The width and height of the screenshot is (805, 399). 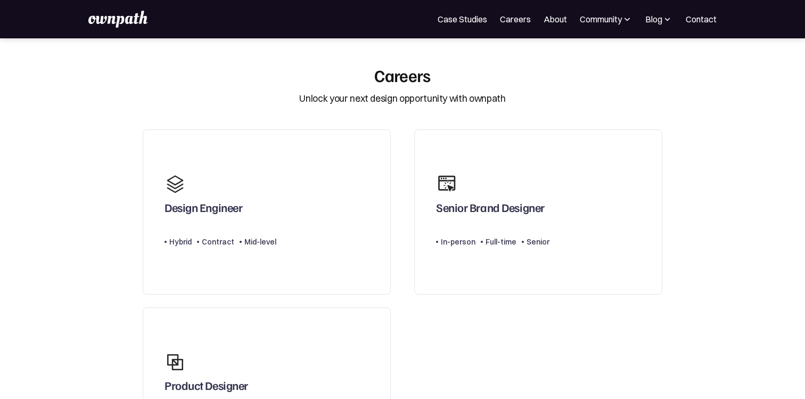 What do you see at coordinates (701, 19) in the screenshot?
I see `a: Contact` at bounding box center [701, 19].